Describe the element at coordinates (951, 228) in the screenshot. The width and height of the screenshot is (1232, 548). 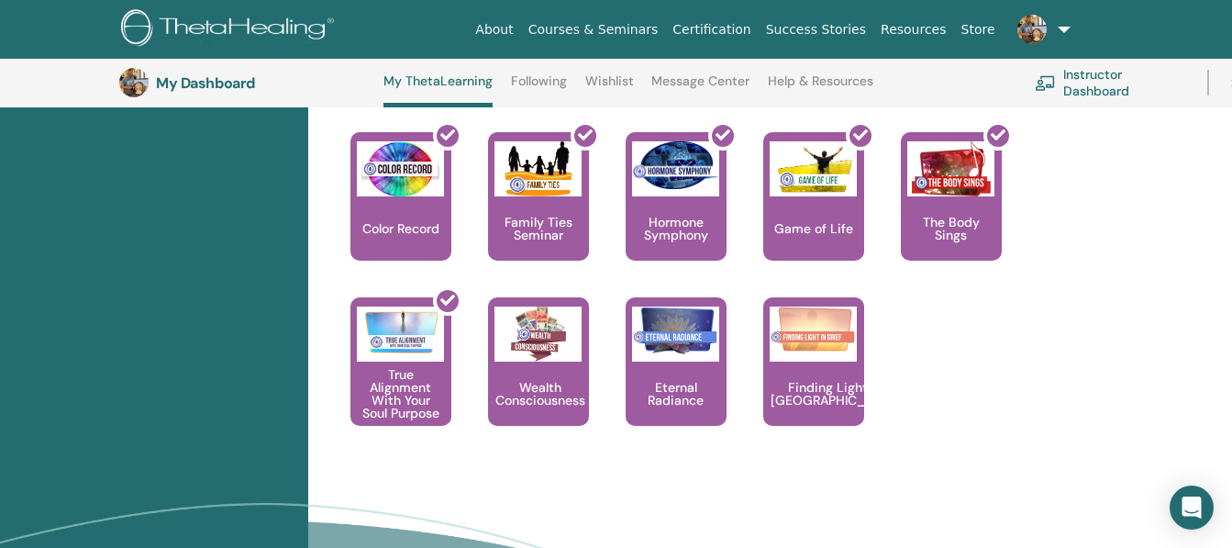
I see `p: The Body Sings` at that location.